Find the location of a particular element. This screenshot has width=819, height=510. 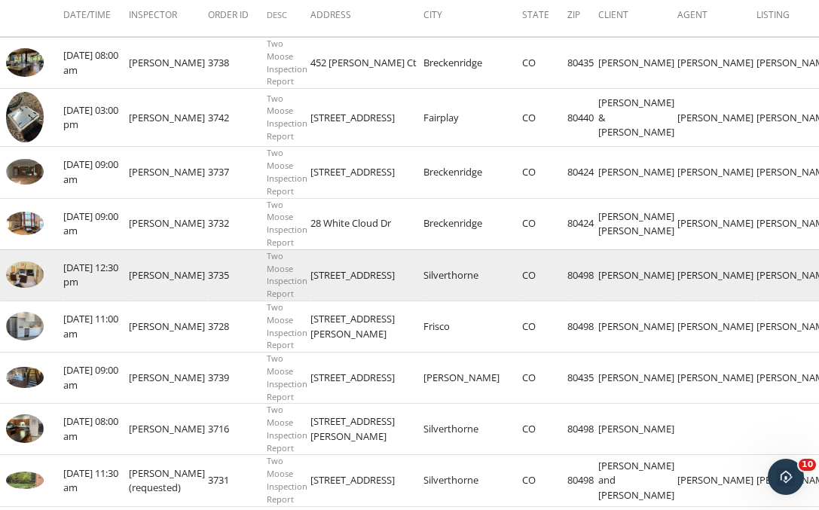

td: 3728 is located at coordinates (237, 326).